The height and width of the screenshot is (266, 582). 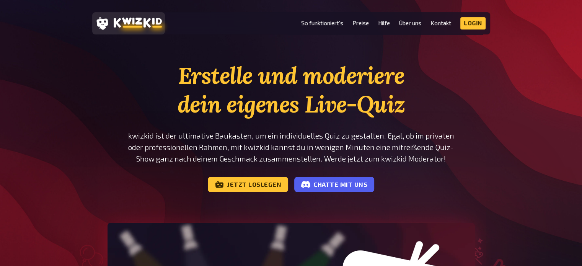 I want to click on h1: Erstelle und moderiere dein eigenes Live-Quiz, so click(x=291, y=90).